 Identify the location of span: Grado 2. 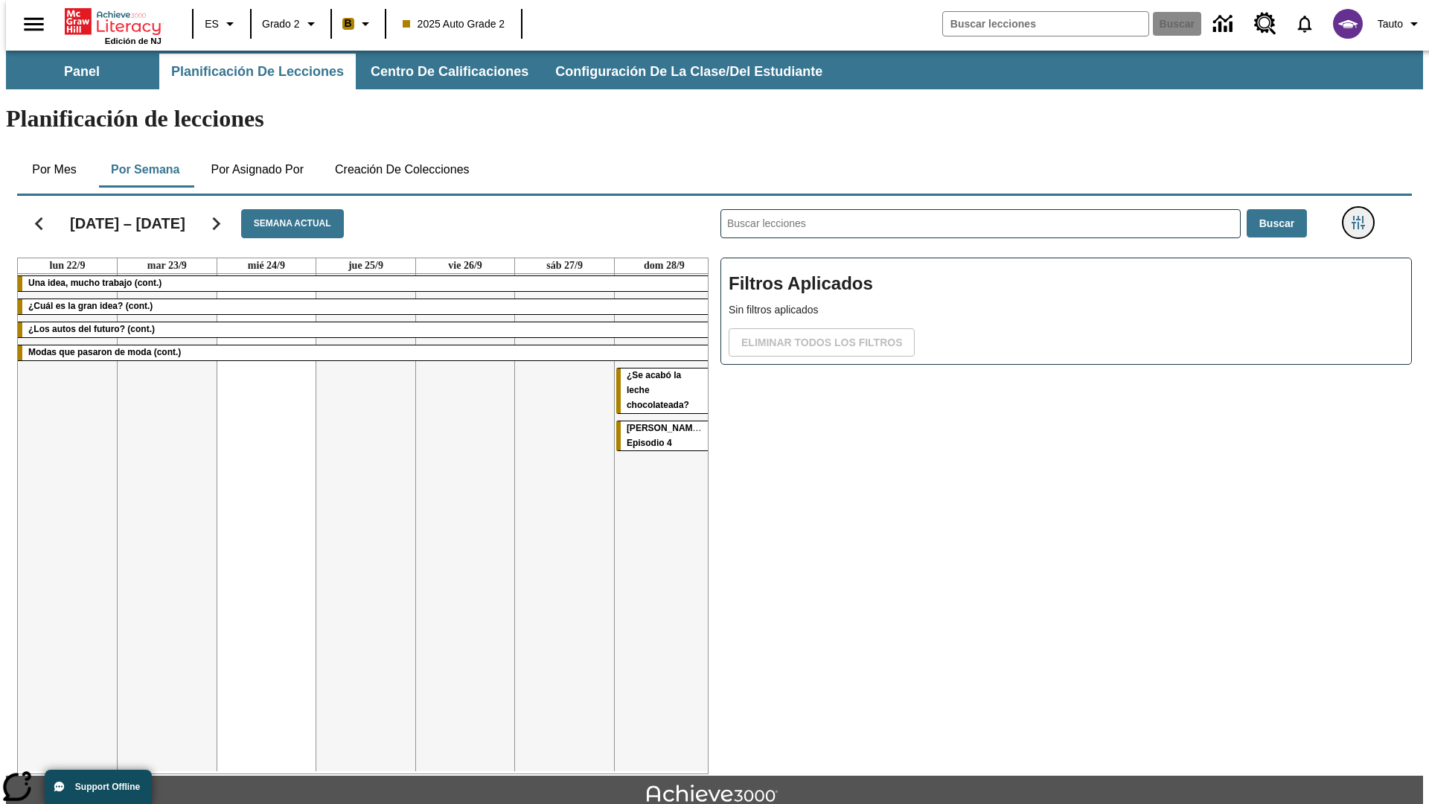
(281, 24).